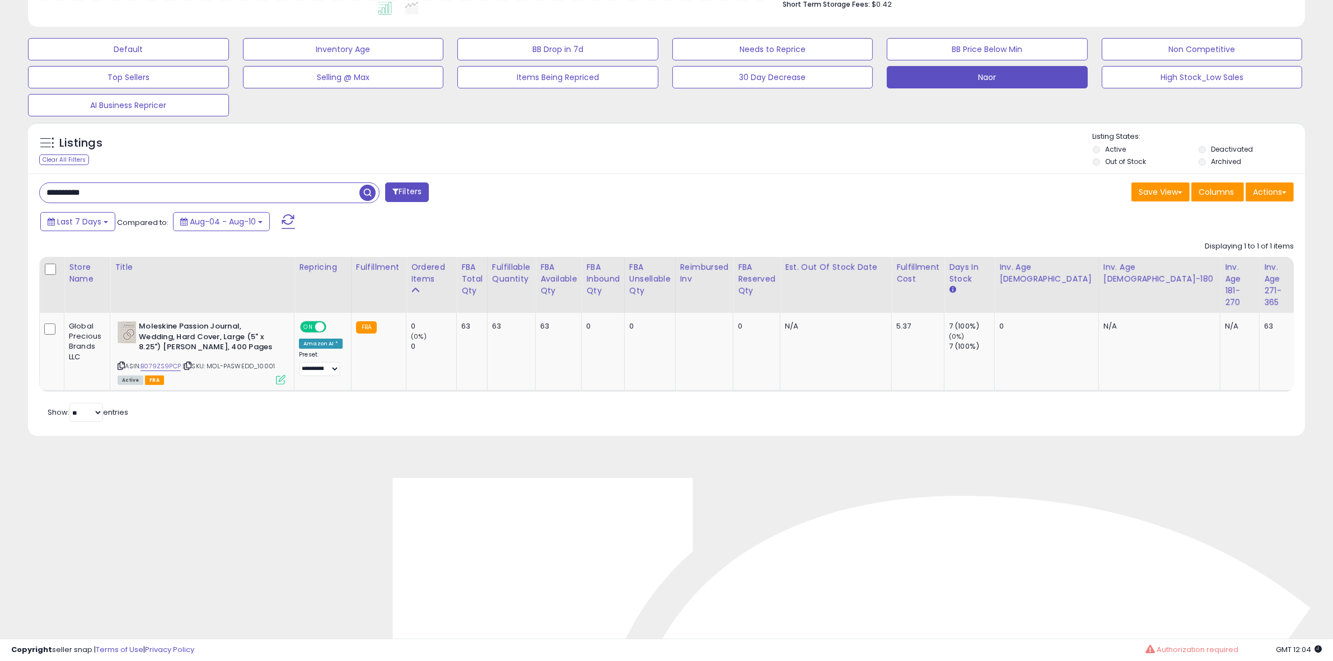 This screenshot has width=1333, height=661. Describe the element at coordinates (78, 222) in the screenshot. I see `button: Last 7 Days` at that location.